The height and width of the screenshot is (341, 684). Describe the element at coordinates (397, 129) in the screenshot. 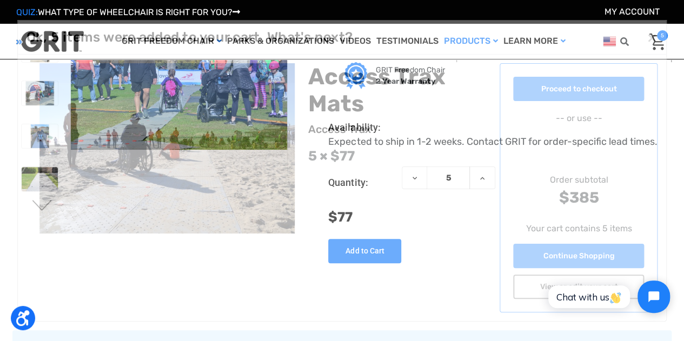

I see `div: Access Trax` at that location.